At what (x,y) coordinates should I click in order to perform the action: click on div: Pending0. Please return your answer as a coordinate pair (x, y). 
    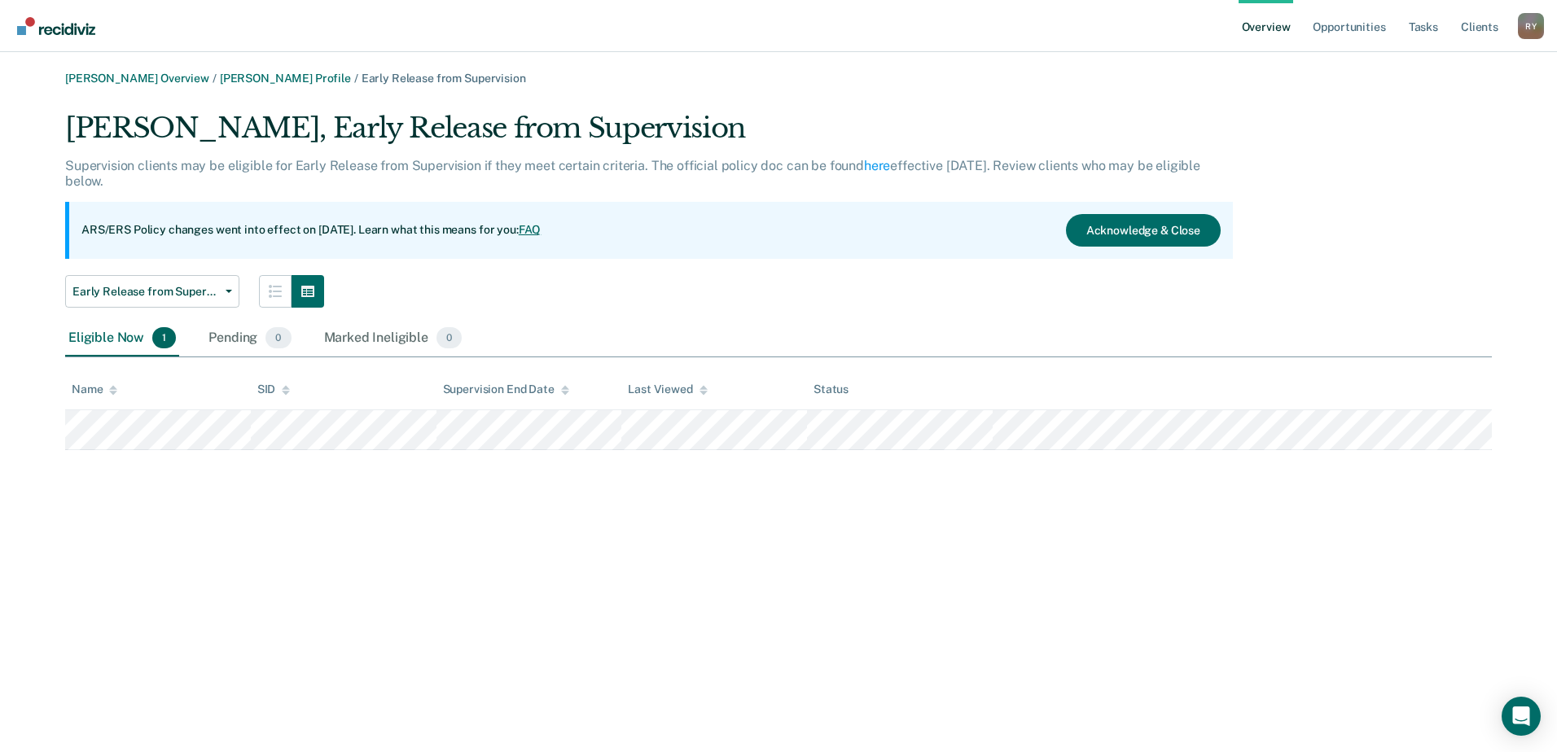
    Looking at the image, I should click on (249, 339).